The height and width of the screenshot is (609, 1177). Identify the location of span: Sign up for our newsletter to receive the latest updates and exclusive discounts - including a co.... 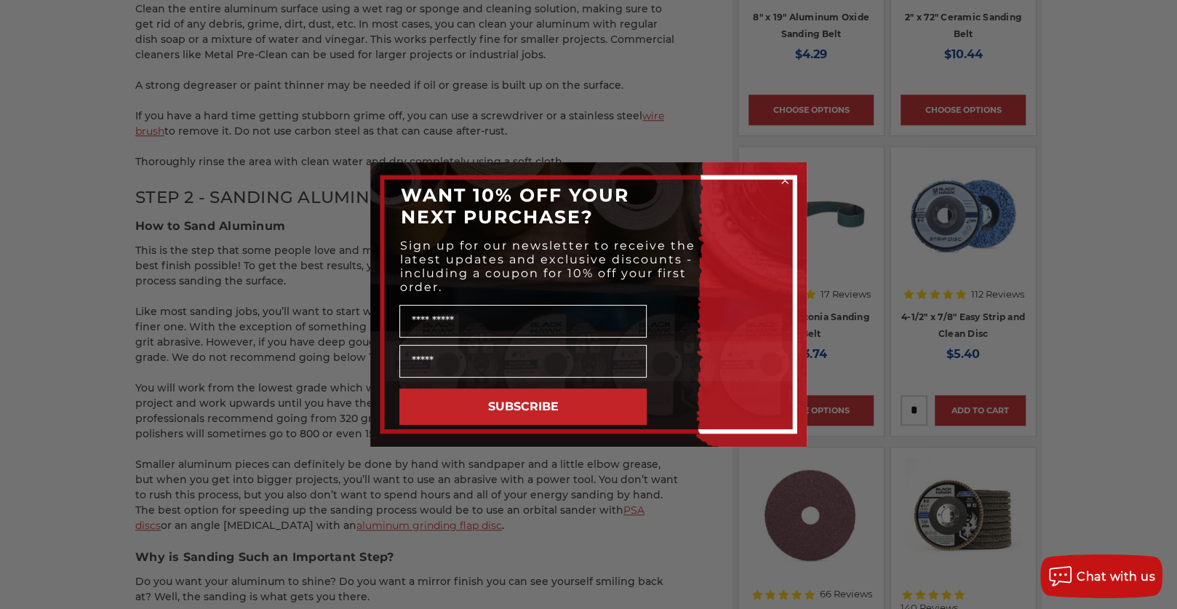
(548, 266).